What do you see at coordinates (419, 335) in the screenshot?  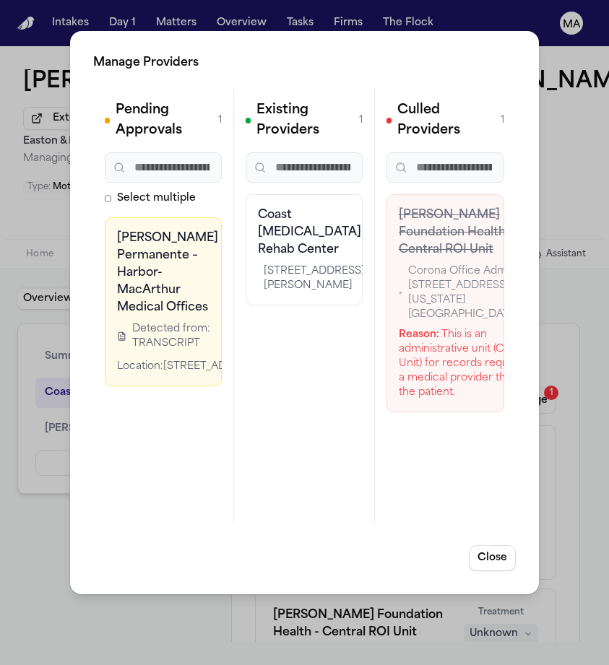 I see `strong: Reason:` at bounding box center [419, 335].